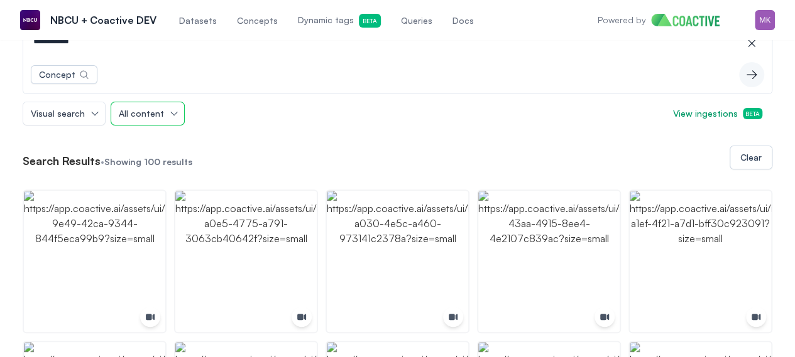  What do you see at coordinates (751, 158) in the screenshot?
I see `button: Clear` at bounding box center [751, 158].